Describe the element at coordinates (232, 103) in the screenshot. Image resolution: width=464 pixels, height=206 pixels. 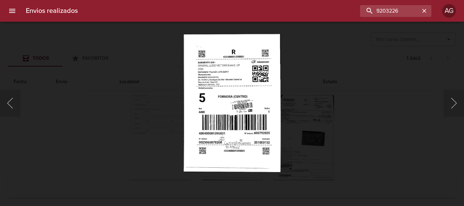
I see `img: Image` at that location.